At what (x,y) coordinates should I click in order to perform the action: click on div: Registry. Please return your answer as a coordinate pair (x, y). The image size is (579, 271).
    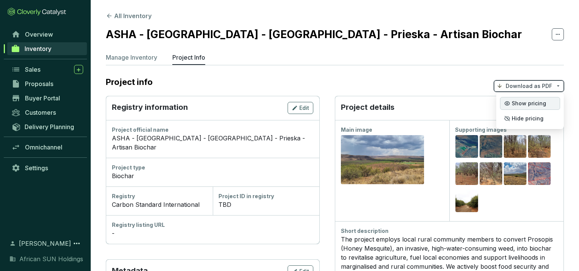
    Looking at the image, I should click on (159, 196).